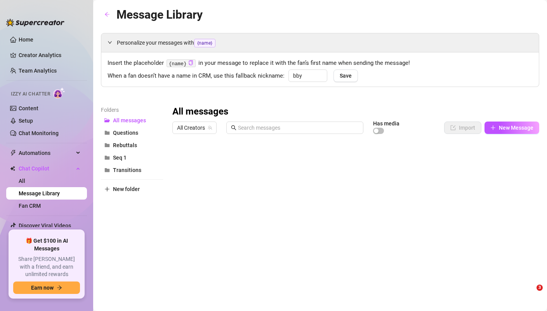 The height and width of the screenshot is (311, 547). What do you see at coordinates (132, 189) in the screenshot?
I see `button: New folder` at bounding box center [132, 189].